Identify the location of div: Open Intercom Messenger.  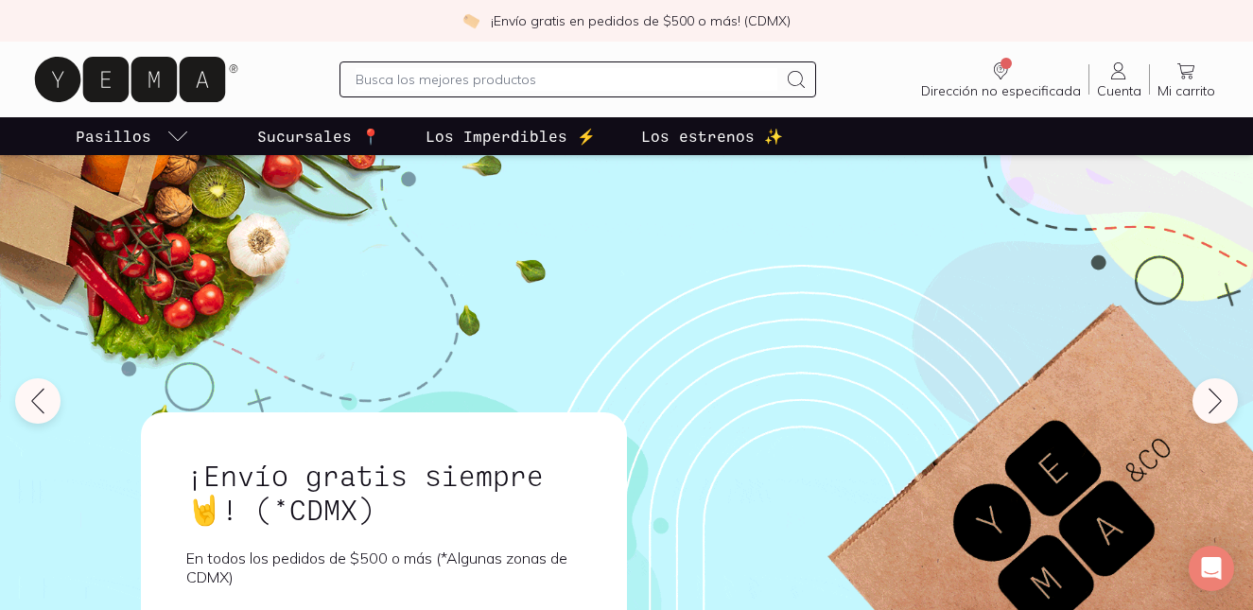
(1212, 568).